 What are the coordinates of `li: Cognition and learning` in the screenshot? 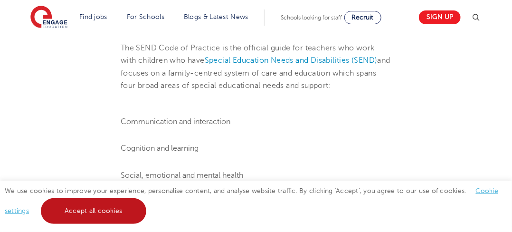 It's located at (256, 148).